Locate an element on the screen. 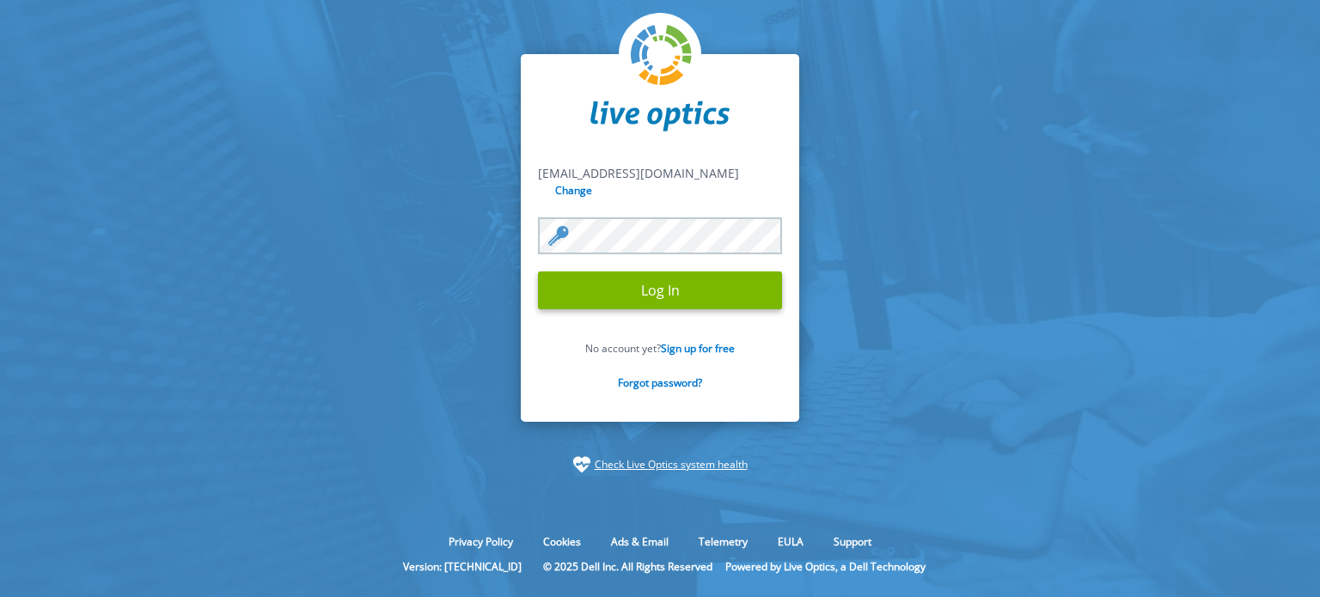 The image size is (1320, 597). a: Telemetry is located at coordinates (722, 541).